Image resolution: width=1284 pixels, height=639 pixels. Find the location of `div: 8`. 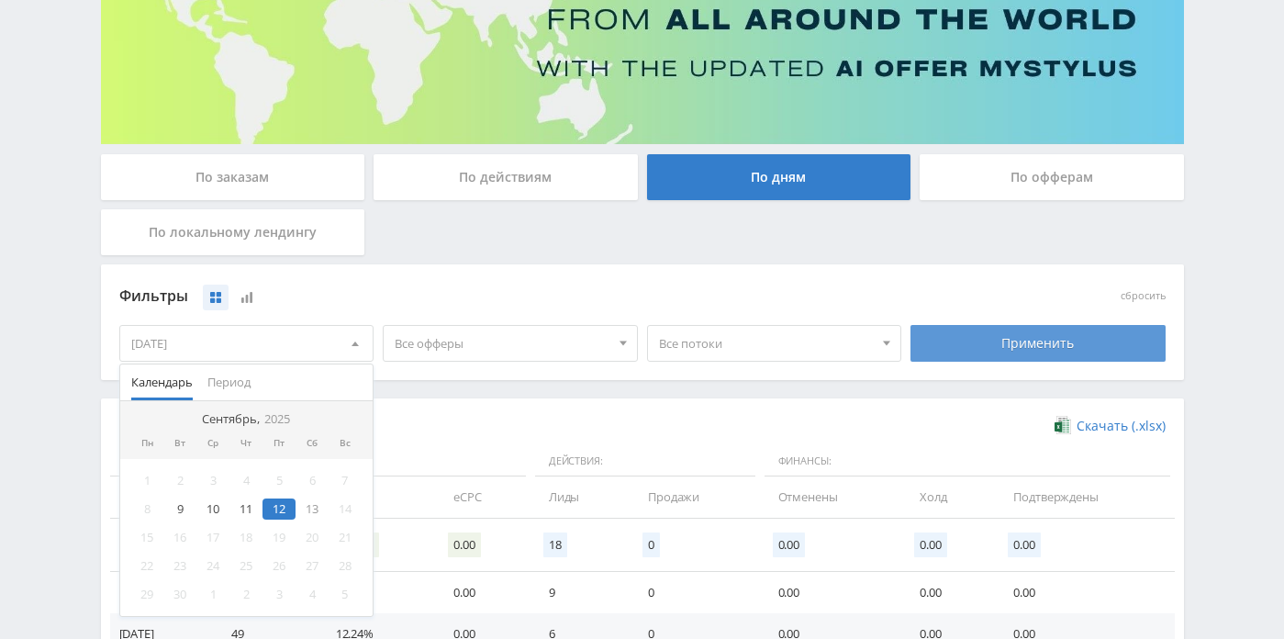

div: 8 is located at coordinates (148, 509).